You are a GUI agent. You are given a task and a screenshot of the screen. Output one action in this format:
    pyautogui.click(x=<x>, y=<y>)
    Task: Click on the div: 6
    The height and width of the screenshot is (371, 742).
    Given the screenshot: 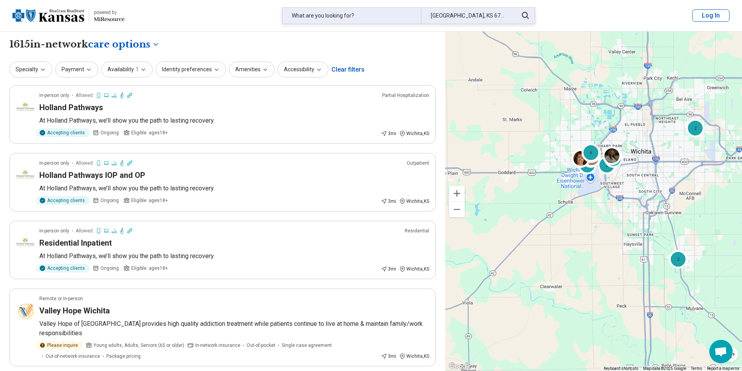 What is the action you would take?
    pyautogui.click(x=591, y=153)
    